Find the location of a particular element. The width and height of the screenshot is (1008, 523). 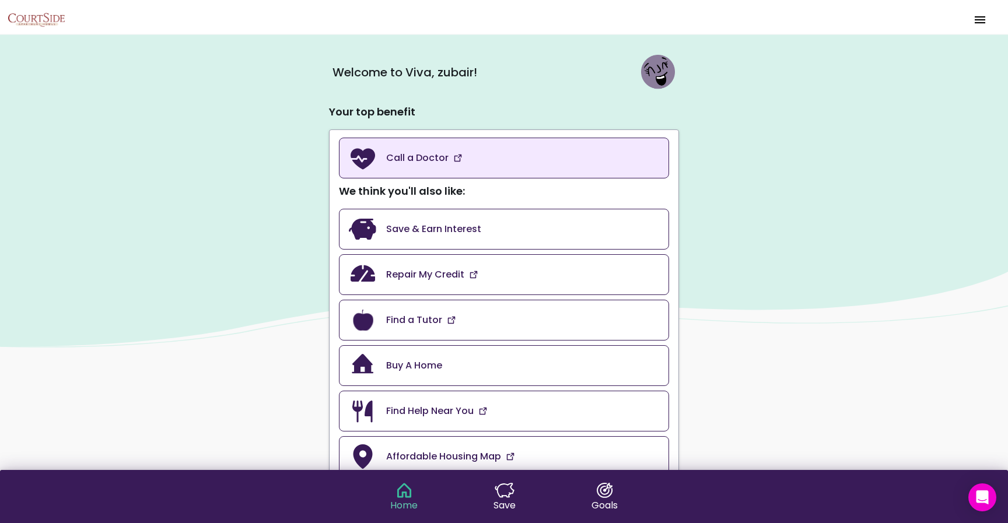

img: singleWord.goals is located at coordinates (605, 491).